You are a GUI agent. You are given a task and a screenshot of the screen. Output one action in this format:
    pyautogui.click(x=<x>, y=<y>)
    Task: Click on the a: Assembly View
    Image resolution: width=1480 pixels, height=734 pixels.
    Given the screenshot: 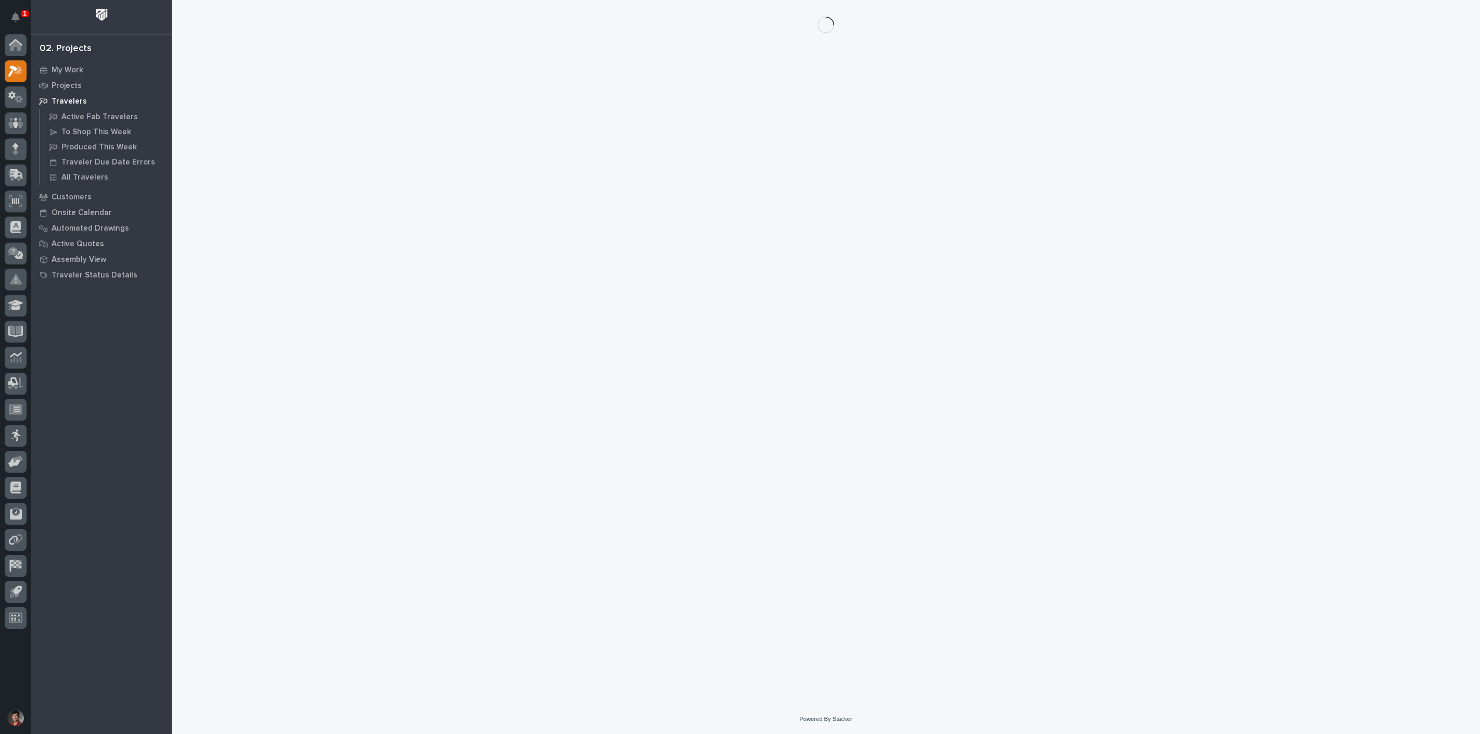 What is the action you would take?
    pyautogui.click(x=101, y=259)
    